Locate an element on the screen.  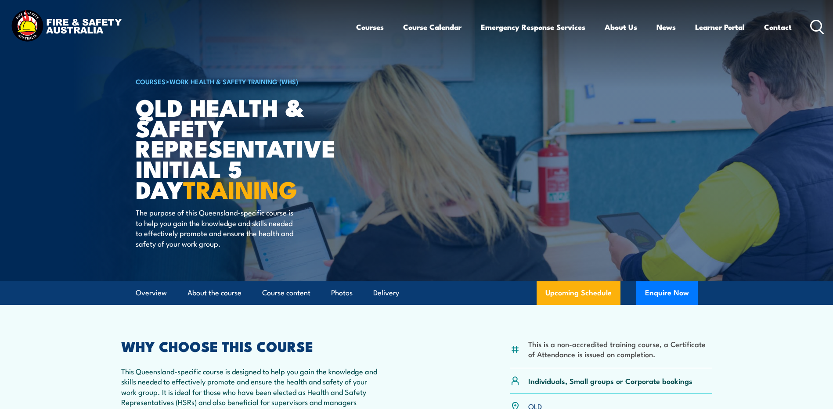
button: Enquire Now is located at coordinates (667, 293).